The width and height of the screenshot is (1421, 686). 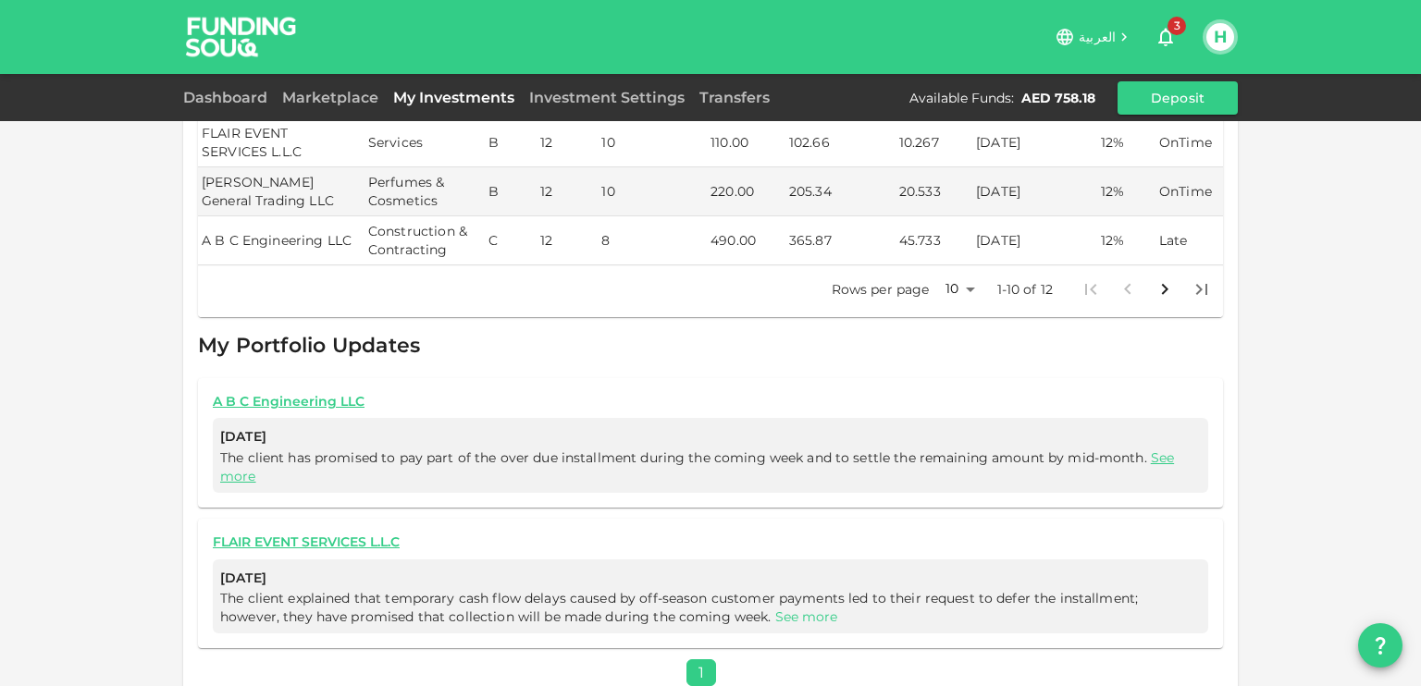 What do you see at coordinates (1164, 289) in the screenshot?
I see `button: Go to next page` at bounding box center [1164, 289].